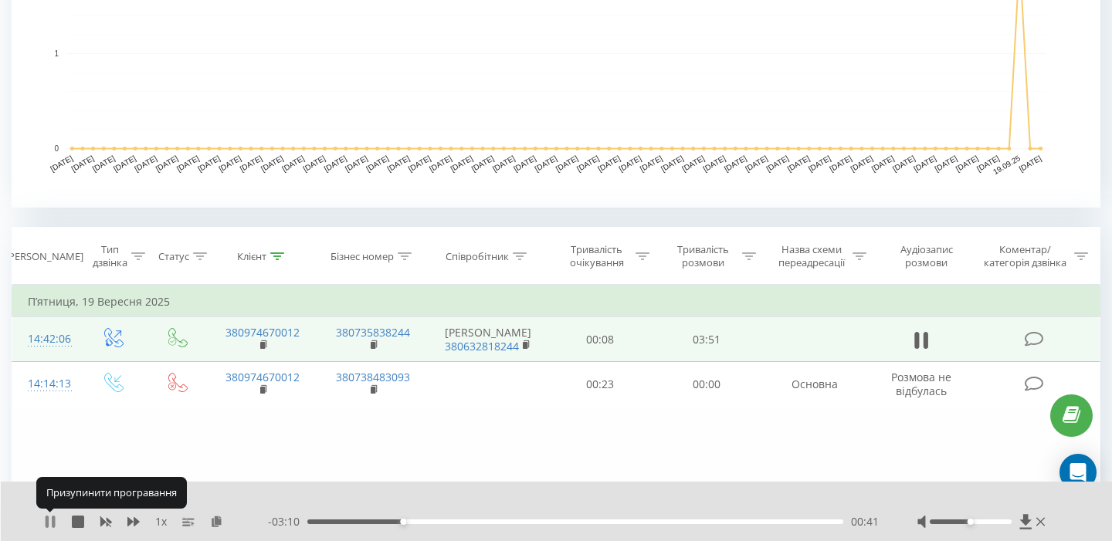  I want to click on td: 00:08, so click(601, 340).